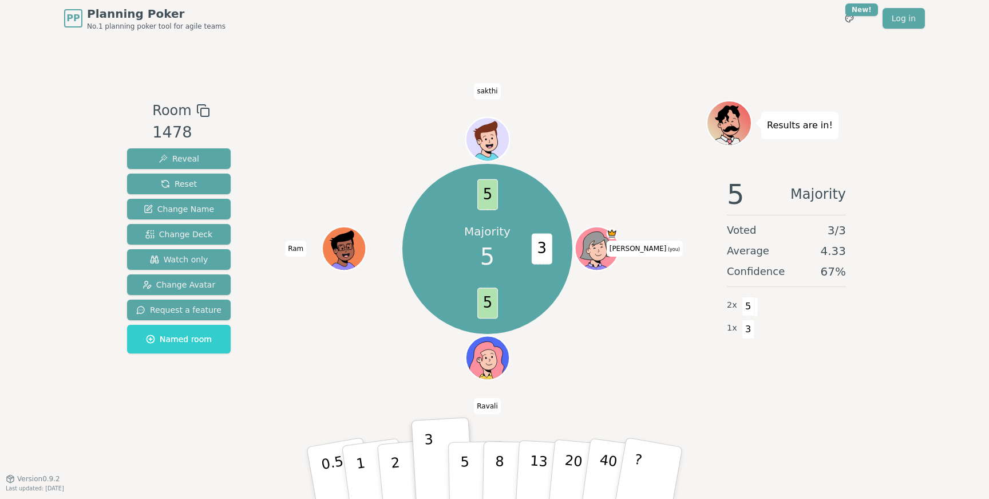 The width and height of the screenshot is (989, 499). I want to click on span: Planning Poker, so click(156, 14).